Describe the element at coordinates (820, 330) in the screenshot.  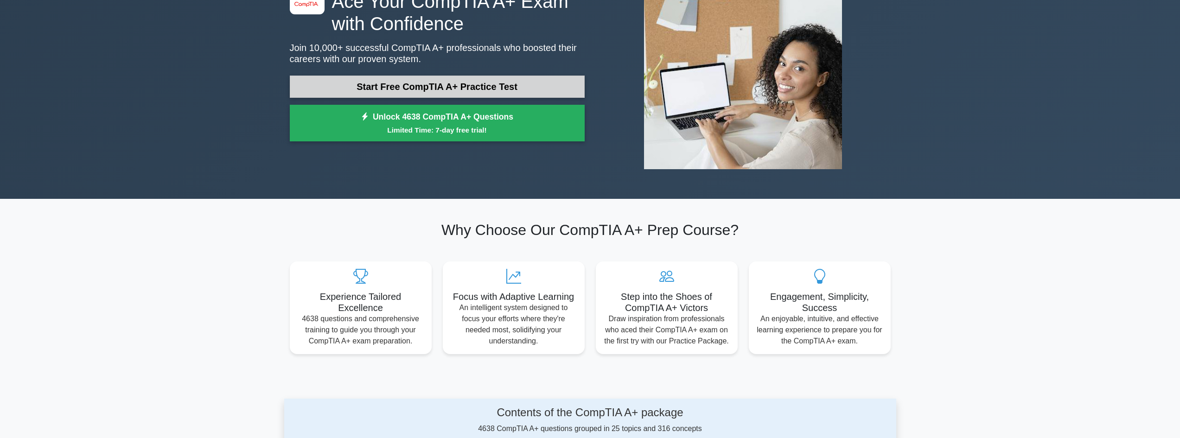
I see `p: An enjoyable, intuitive, and effective learning experience to prepare you for the CompTIA A+ exam.` at that location.